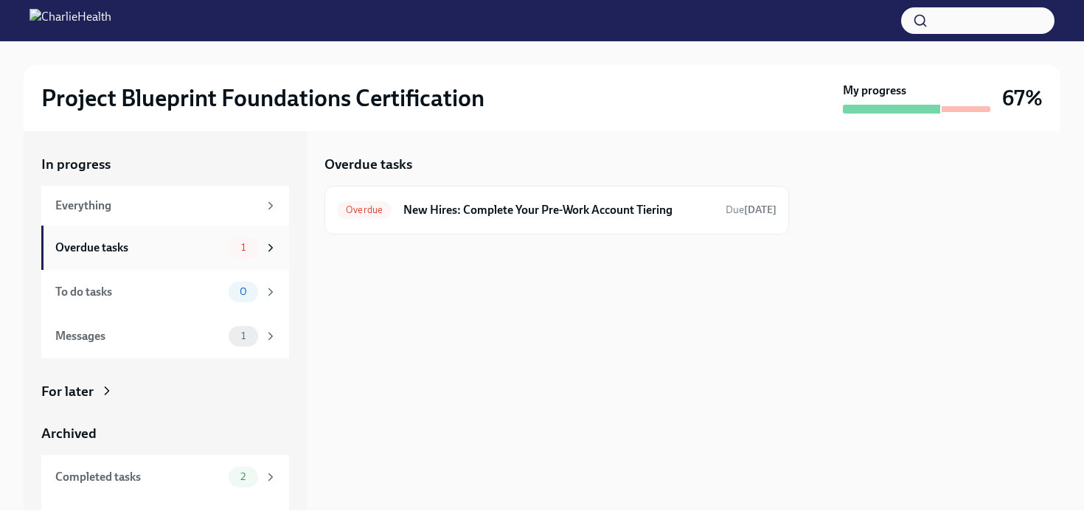  What do you see at coordinates (165, 477) in the screenshot?
I see `a: Completed tasks2` at bounding box center [165, 477].